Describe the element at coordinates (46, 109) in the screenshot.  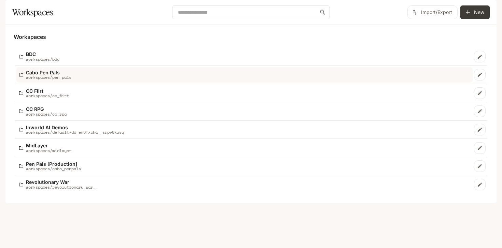
I see `p: CC RPG` at that location.